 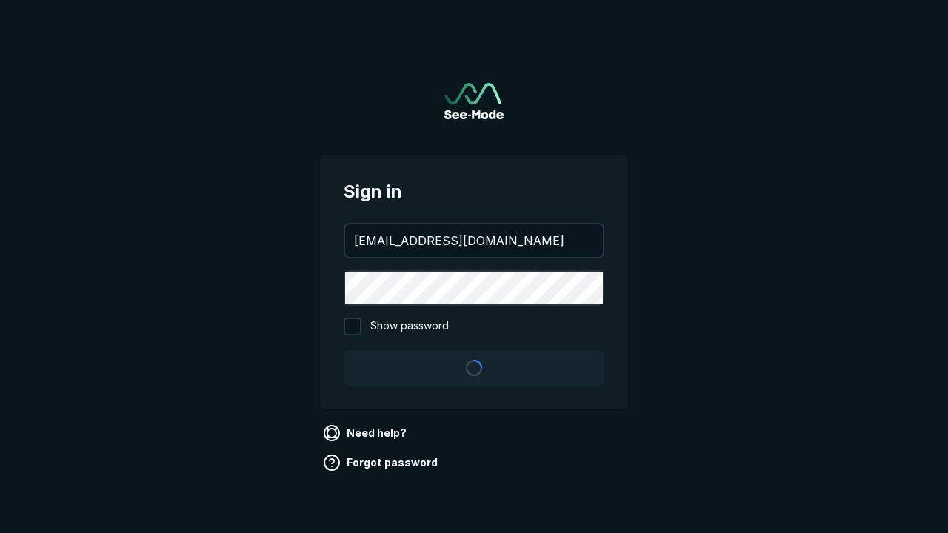 What do you see at coordinates (409, 327) in the screenshot?
I see `span: Show password` at bounding box center [409, 327].